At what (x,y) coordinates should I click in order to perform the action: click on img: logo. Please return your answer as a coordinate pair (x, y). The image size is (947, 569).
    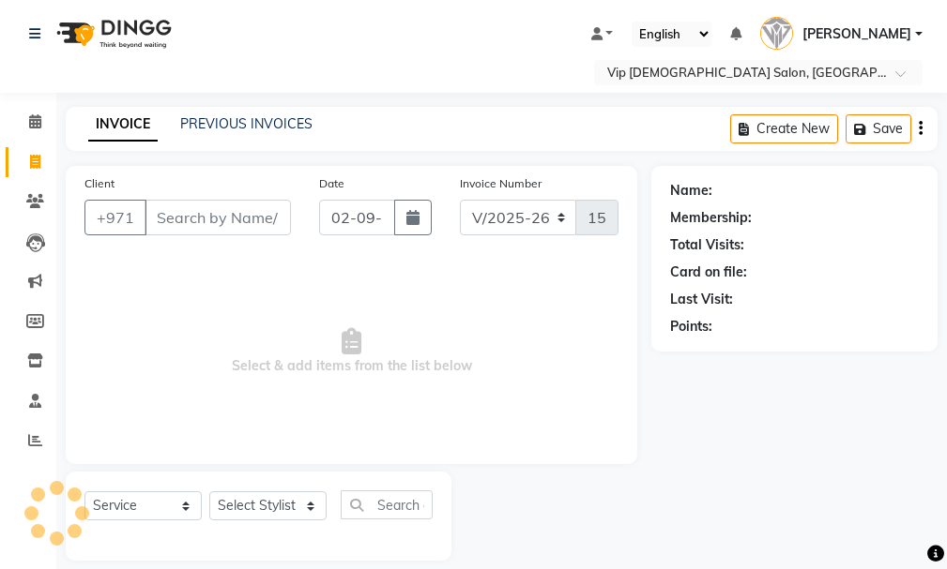
    Looking at the image, I should click on (112, 34).